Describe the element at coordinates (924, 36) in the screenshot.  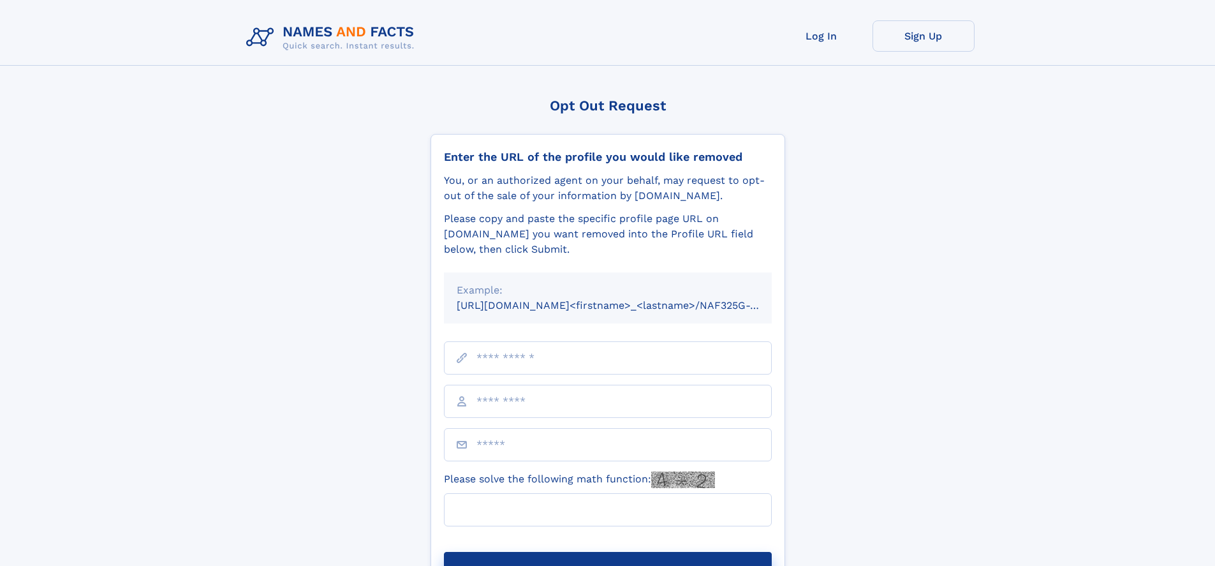
I see `a: Sign Up` at that location.